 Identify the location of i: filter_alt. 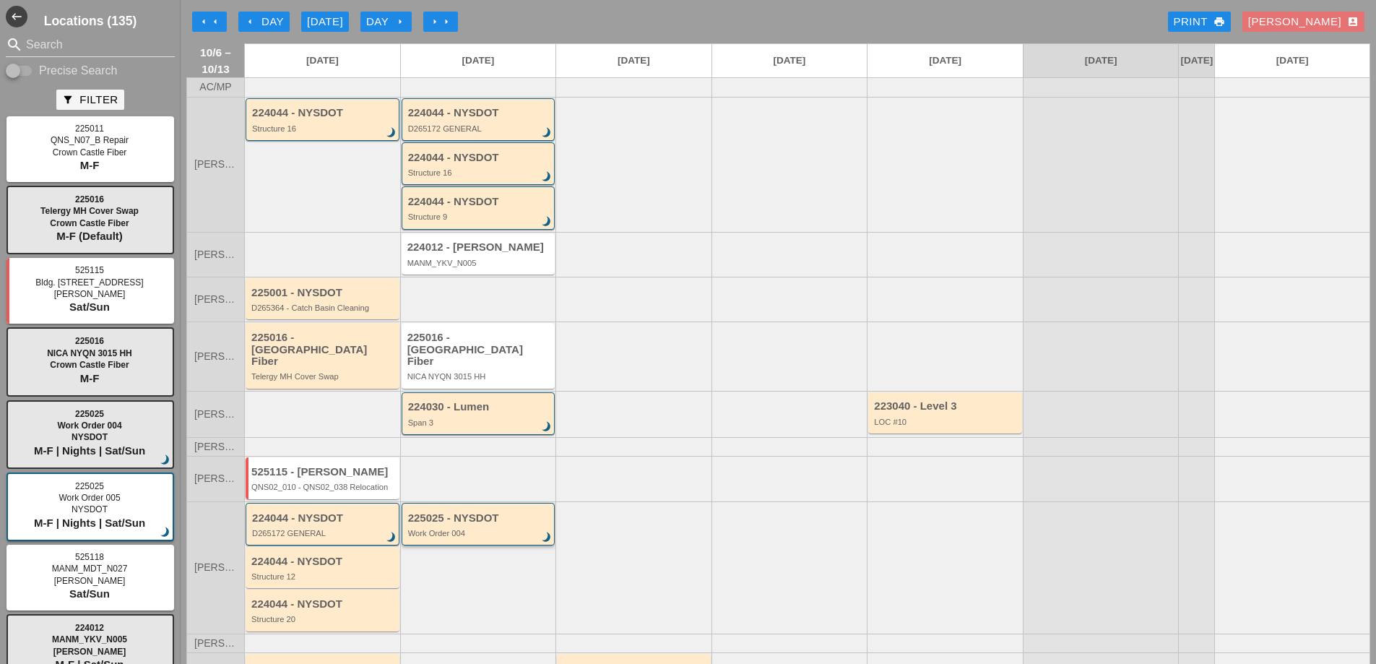
(68, 100).